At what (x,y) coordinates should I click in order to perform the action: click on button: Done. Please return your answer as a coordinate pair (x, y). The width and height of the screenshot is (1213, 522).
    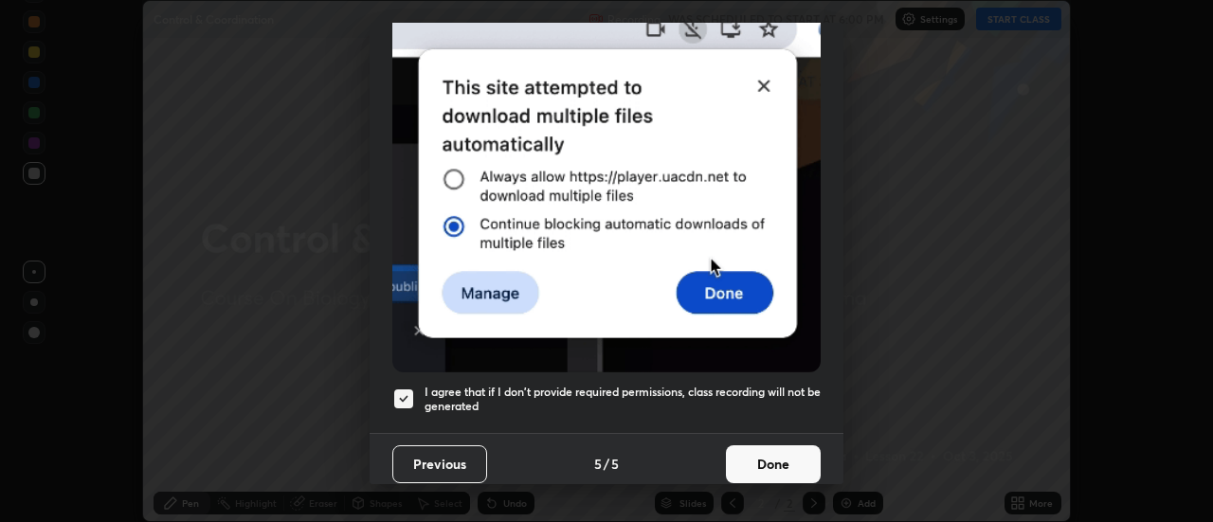
    Looking at the image, I should click on (773, 464).